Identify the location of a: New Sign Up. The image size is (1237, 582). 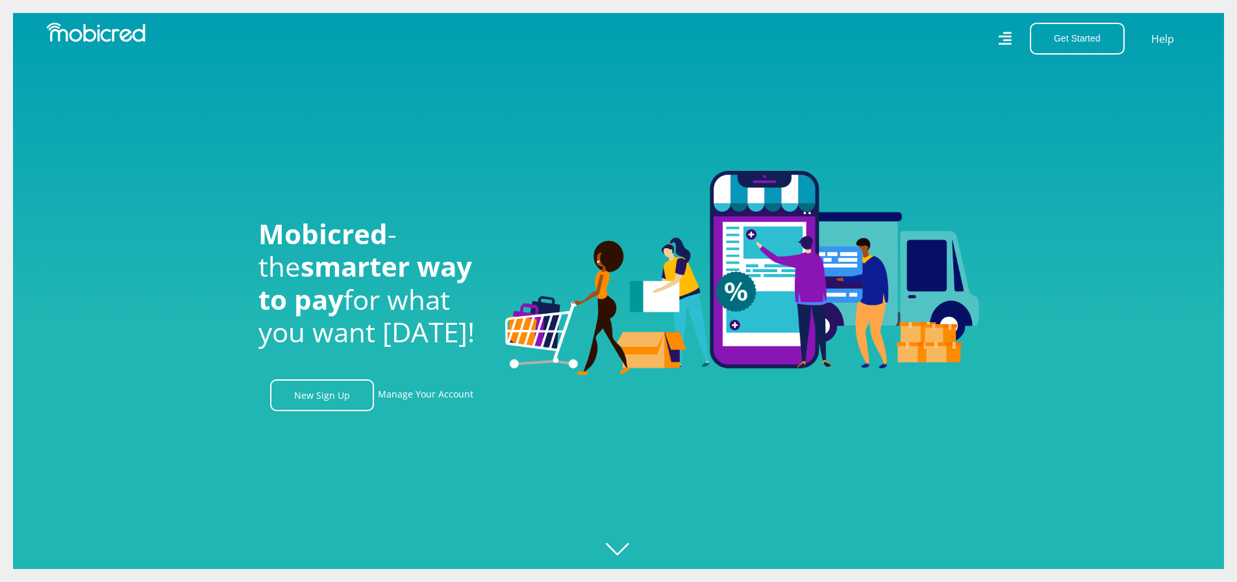
(322, 395).